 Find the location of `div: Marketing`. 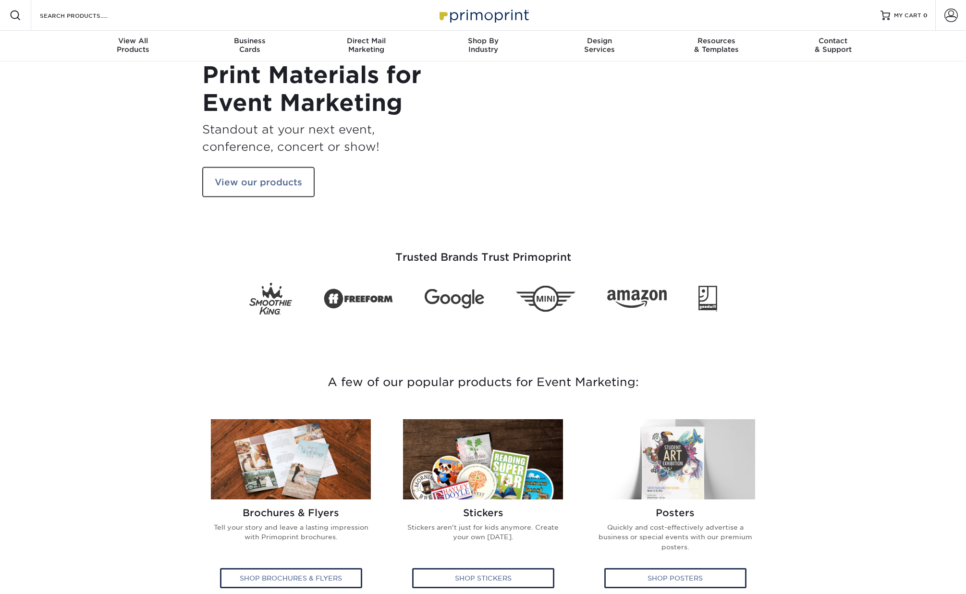

div: Marketing is located at coordinates (366, 45).